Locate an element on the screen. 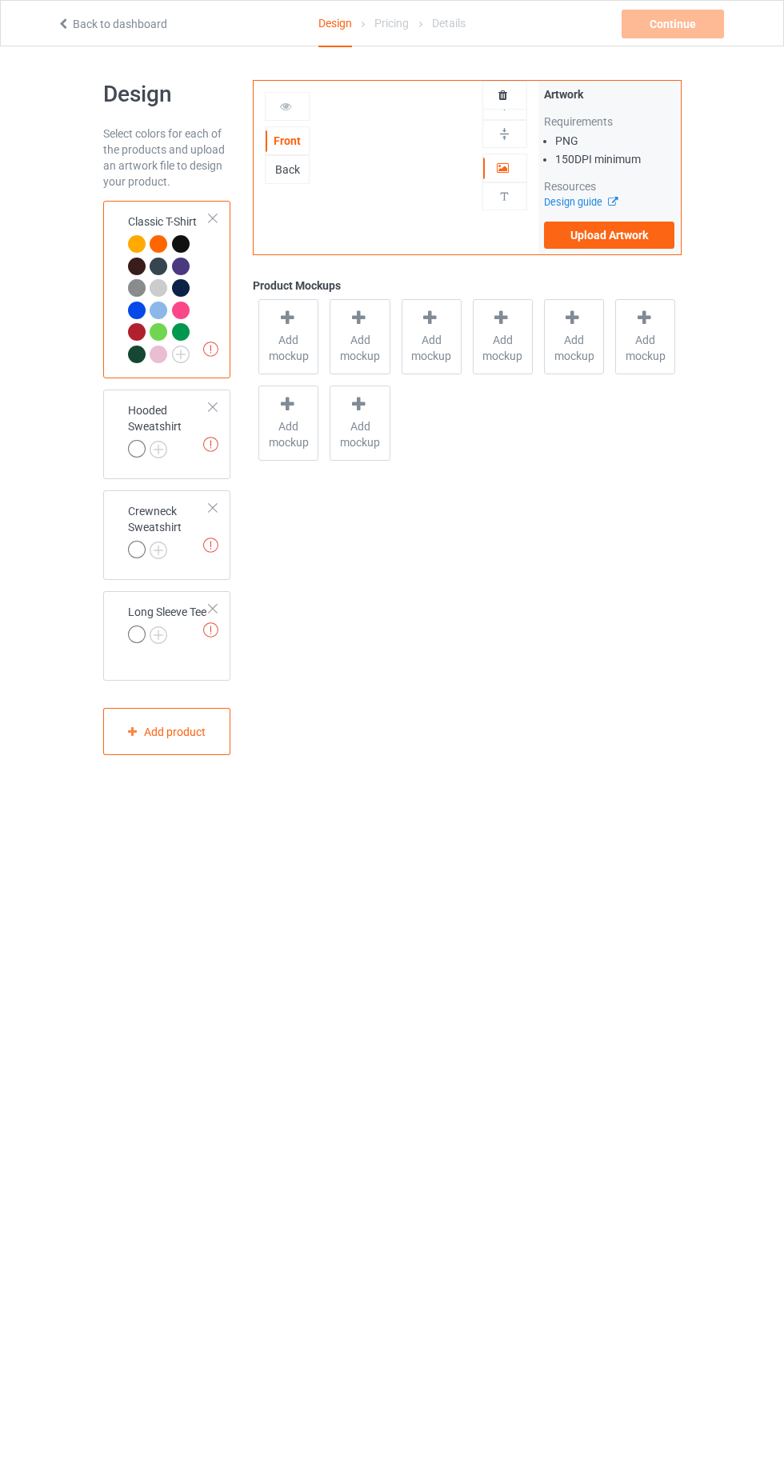 Image resolution: width=784 pixels, height=1467 pixels. div: Select colors for each of the products and upload an artwork file to design your product. is located at coordinates (167, 158).